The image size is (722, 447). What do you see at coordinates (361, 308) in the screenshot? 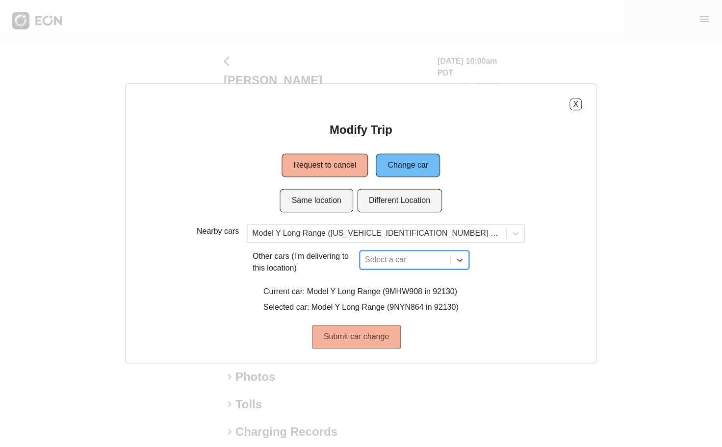
I see `p: Selected car: Model Y Long Range (9NYN864 in 92130)` at bounding box center [361, 308].